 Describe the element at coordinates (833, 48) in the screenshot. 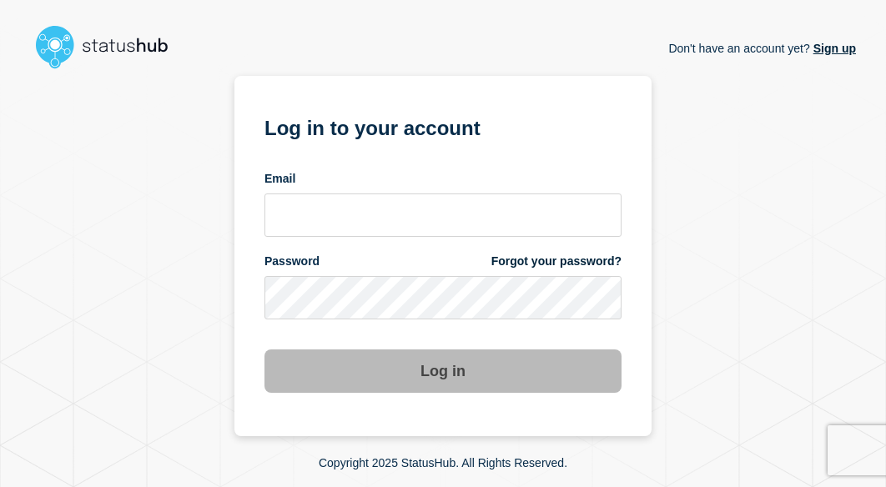

I see `a: Sign up` at that location.